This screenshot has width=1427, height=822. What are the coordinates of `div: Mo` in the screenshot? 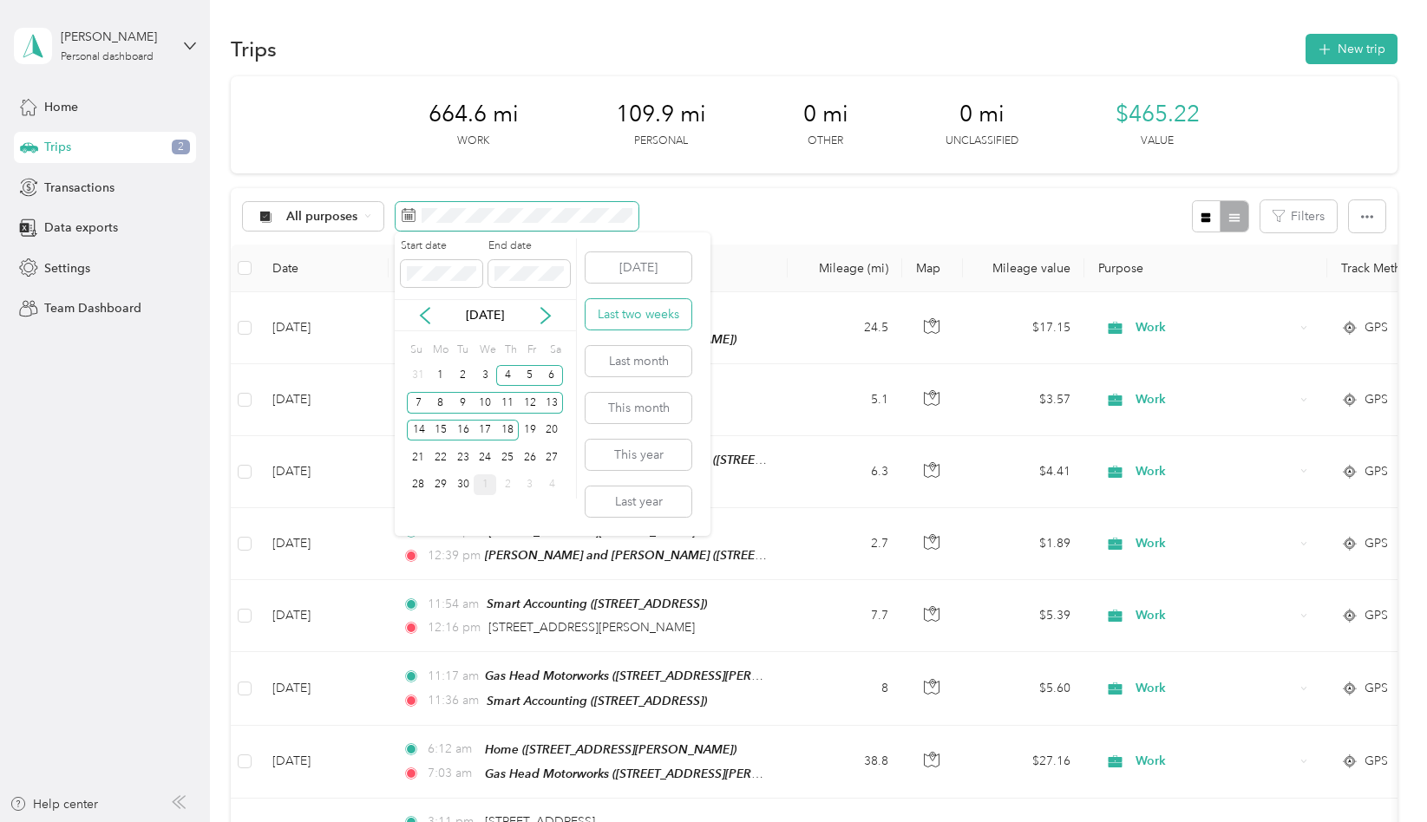 It's located at (439, 350).